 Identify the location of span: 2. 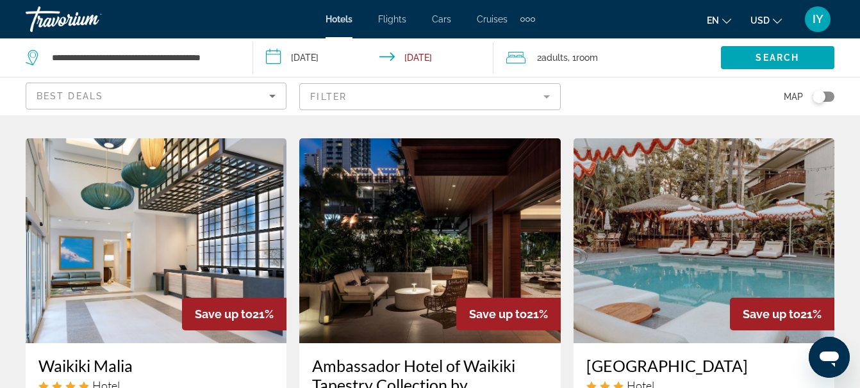
(553, 58).